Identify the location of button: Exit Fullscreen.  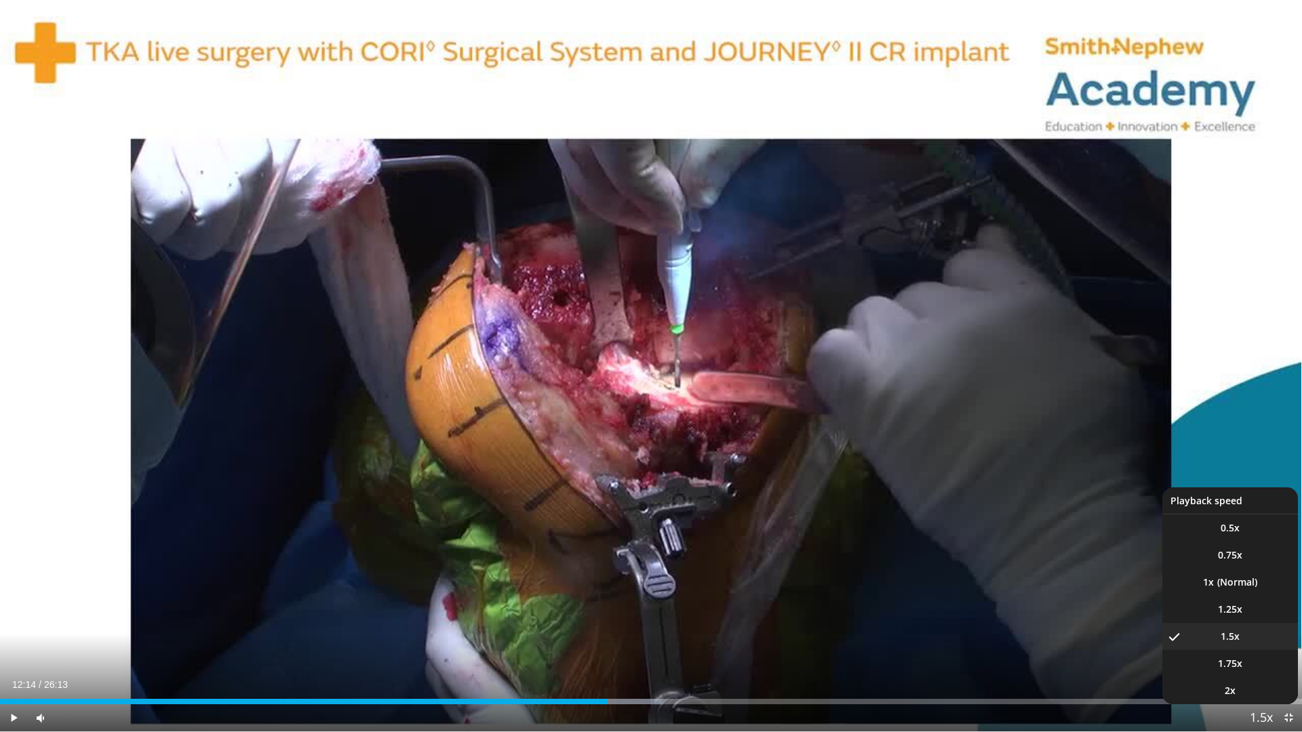
(1289, 718).